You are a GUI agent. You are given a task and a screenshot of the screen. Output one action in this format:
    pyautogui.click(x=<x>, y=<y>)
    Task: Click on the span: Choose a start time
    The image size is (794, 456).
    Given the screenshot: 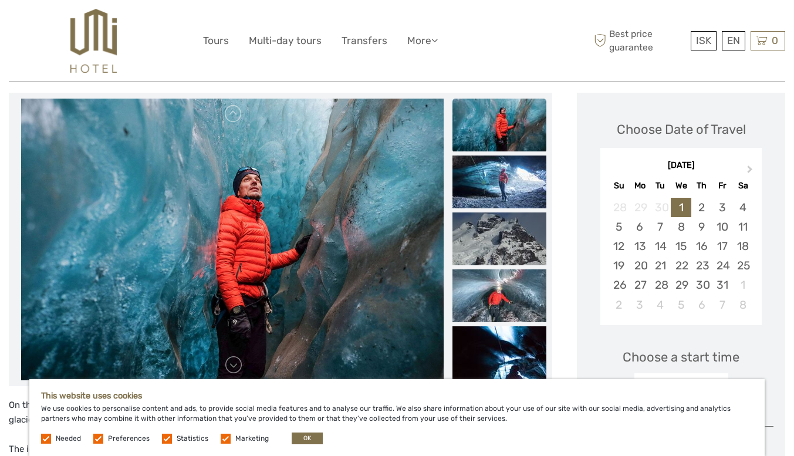 What is the action you would take?
    pyautogui.click(x=681, y=357)
    